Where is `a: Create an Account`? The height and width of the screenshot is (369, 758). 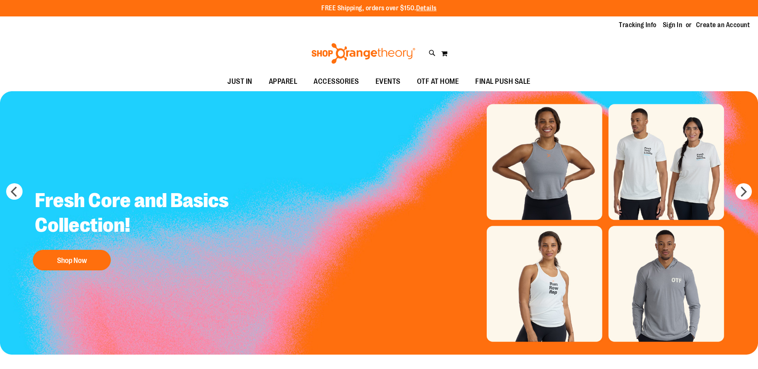
a: Create an Account is located at coordinates (724, 25).